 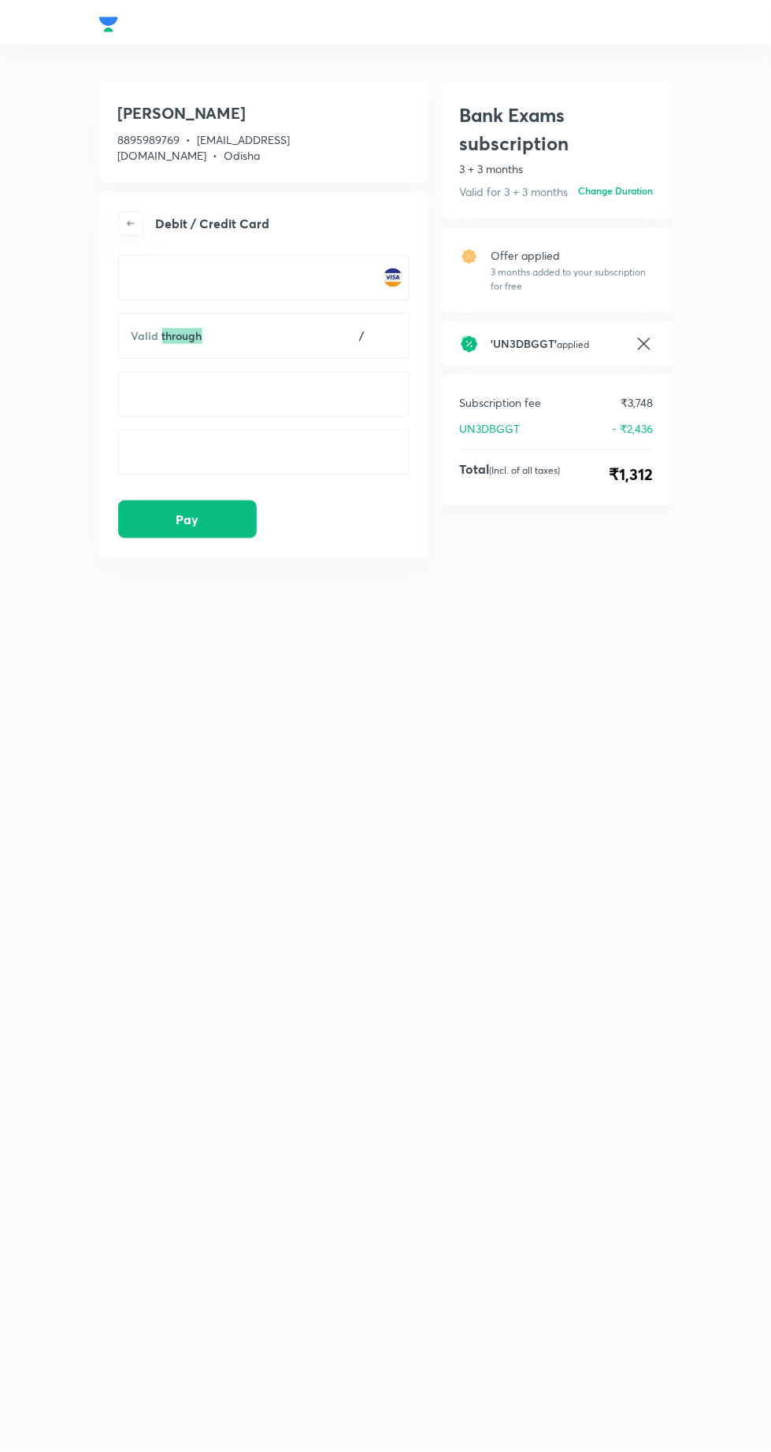 What do you see at coordinates (557, 168) in the screenshot?
I see `p: 3 + 3 months` at bounding box center [557, 168].